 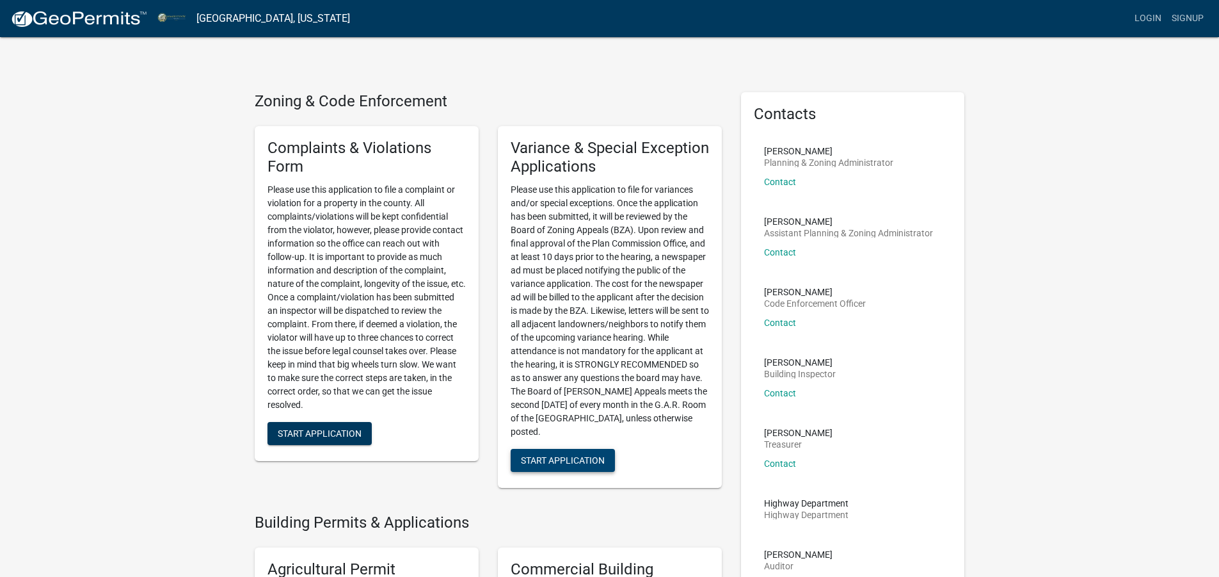 I want to click on p: Please use this application to file for variances and/or special exceptions. Once the application..., so click(x=610, y=310).